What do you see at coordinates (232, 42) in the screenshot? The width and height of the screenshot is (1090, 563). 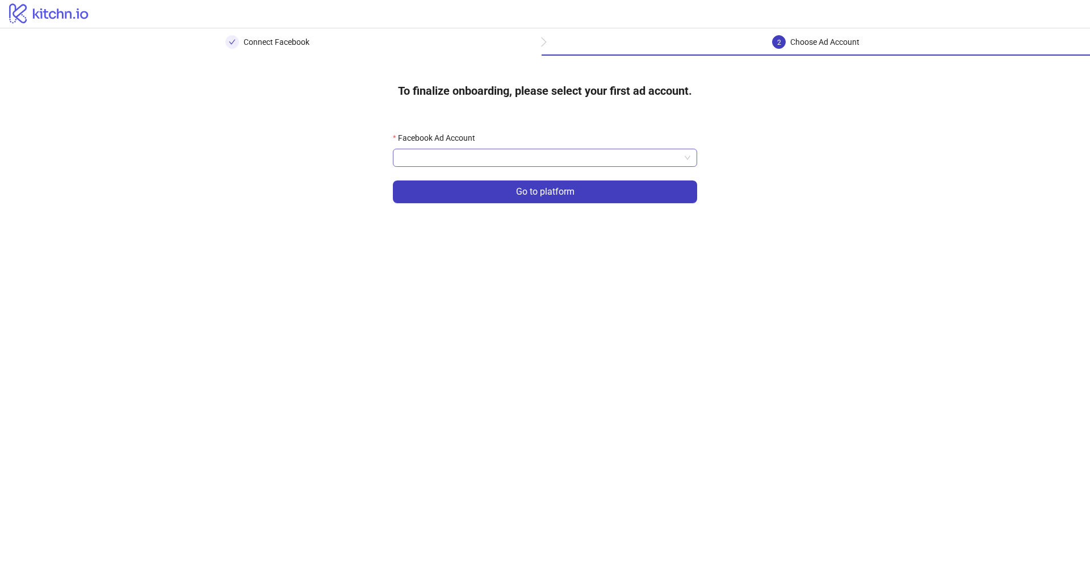 I see `span: check` at bounding box center [232, 42].